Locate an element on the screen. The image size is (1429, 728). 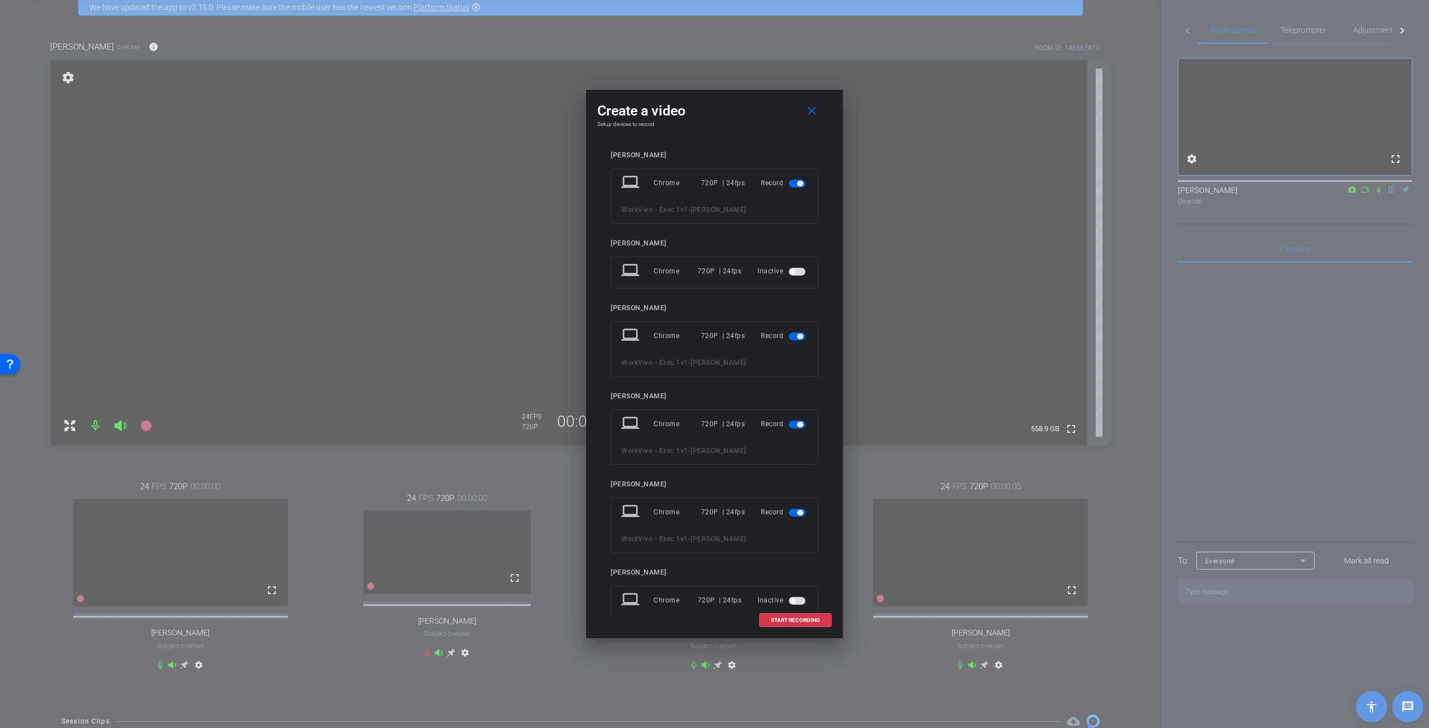
h4: Setup devices to record is located at coordinates (714, 124).